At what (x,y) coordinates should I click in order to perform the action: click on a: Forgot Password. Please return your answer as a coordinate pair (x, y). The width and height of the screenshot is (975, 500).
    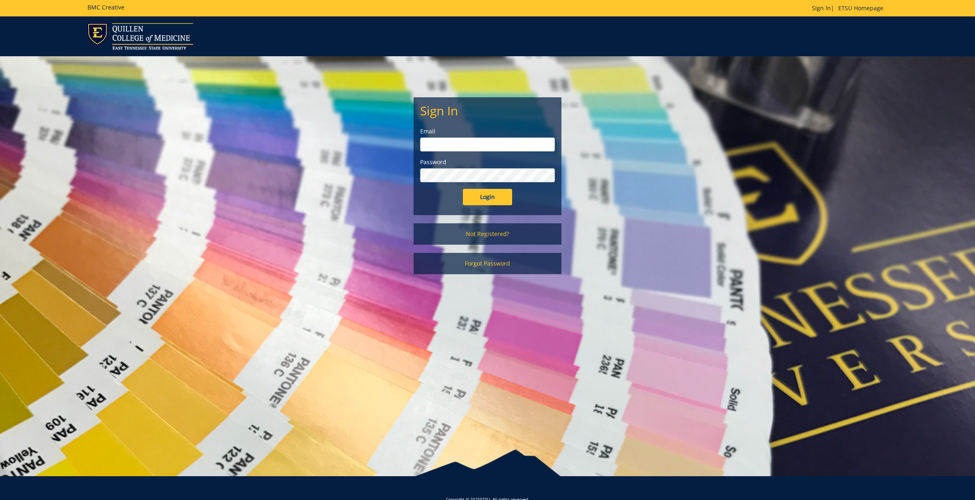
    Looking at the image, I should click on (488, 264).